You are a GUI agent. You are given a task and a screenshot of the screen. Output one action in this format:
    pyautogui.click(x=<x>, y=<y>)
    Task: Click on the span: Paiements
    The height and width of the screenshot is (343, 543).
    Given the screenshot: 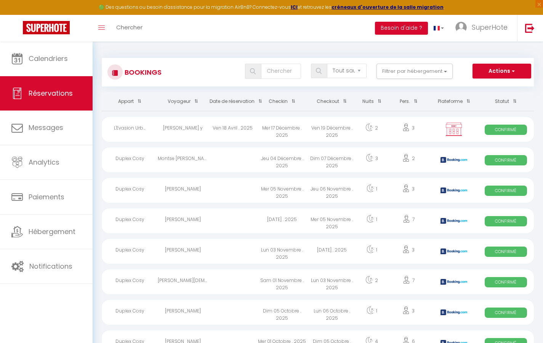 What is the action you would take?
    pyautogui.click(x=46, y=196)
    